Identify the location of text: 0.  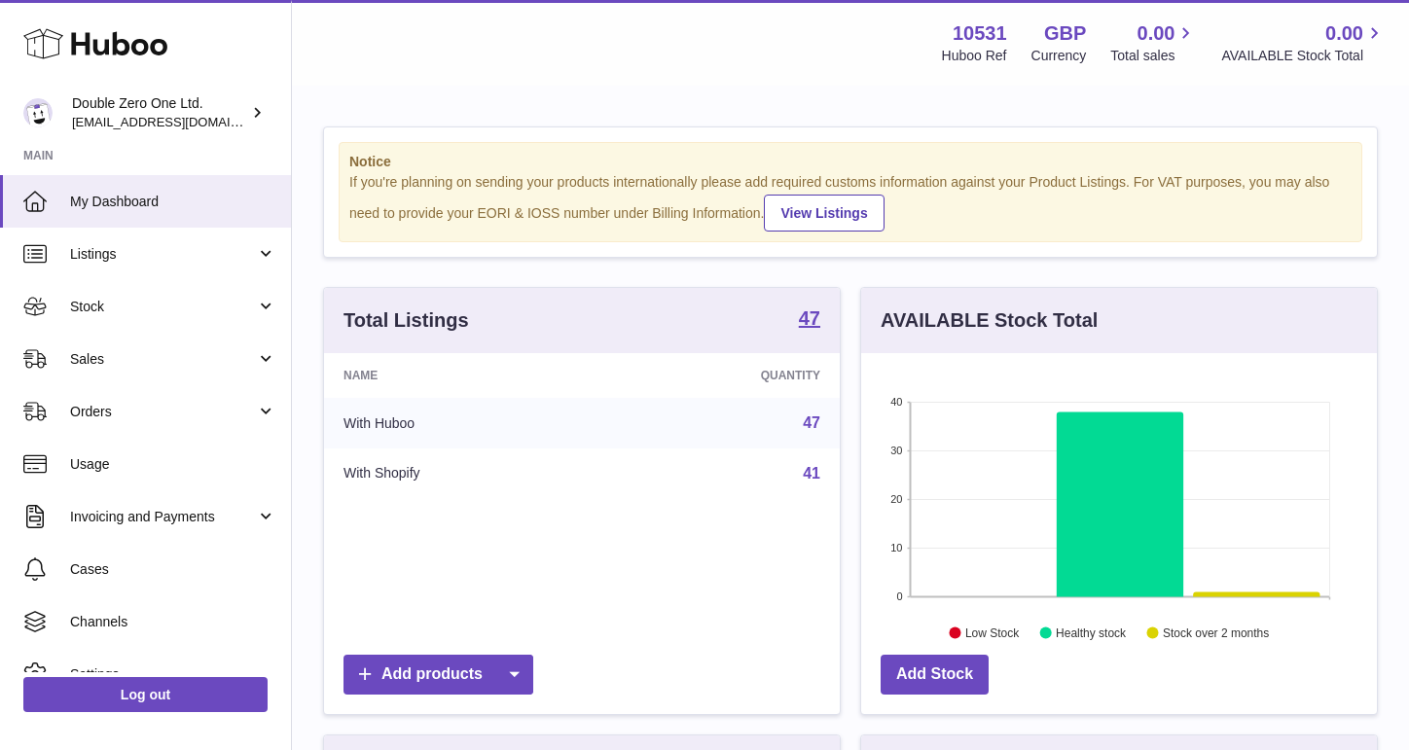
(899, 597).